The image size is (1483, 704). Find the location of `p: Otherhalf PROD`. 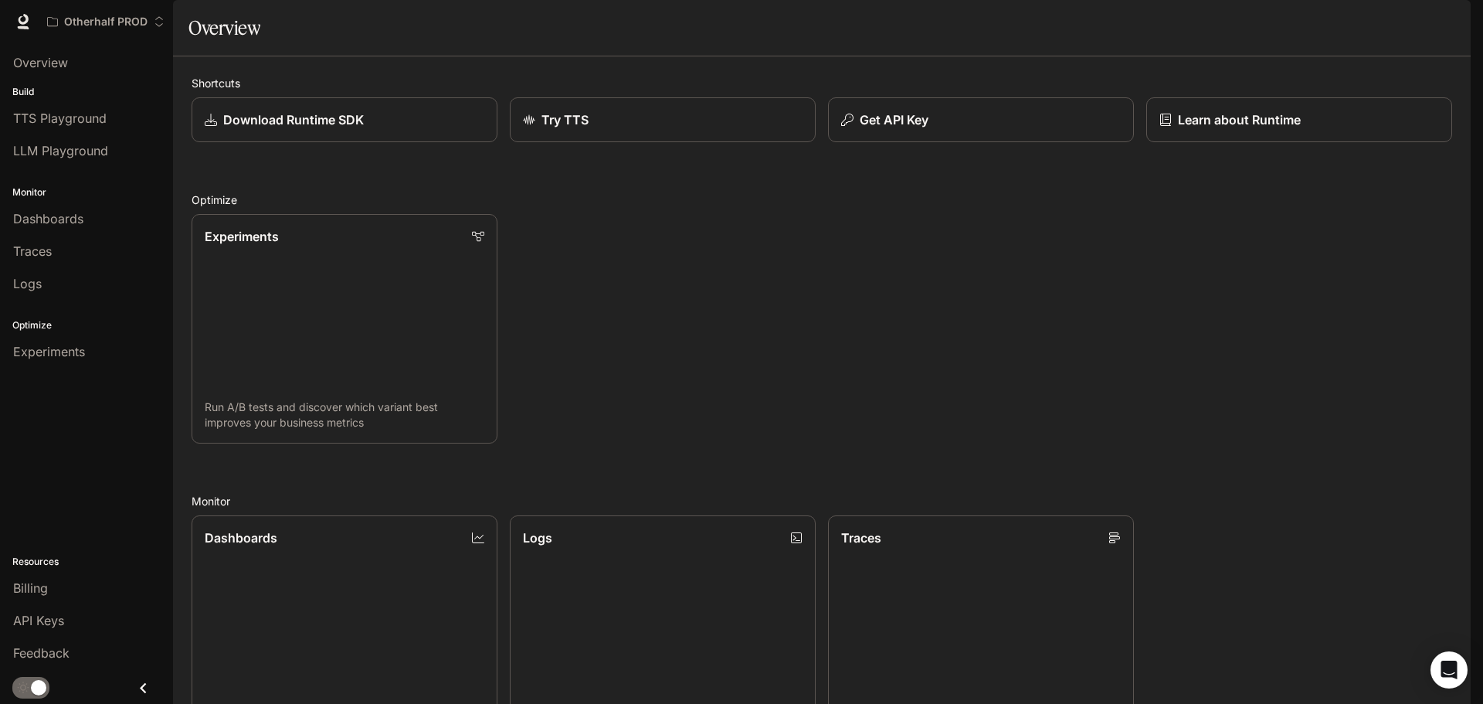

p: Otherhalf PROD is located at coordinates (106, 22).